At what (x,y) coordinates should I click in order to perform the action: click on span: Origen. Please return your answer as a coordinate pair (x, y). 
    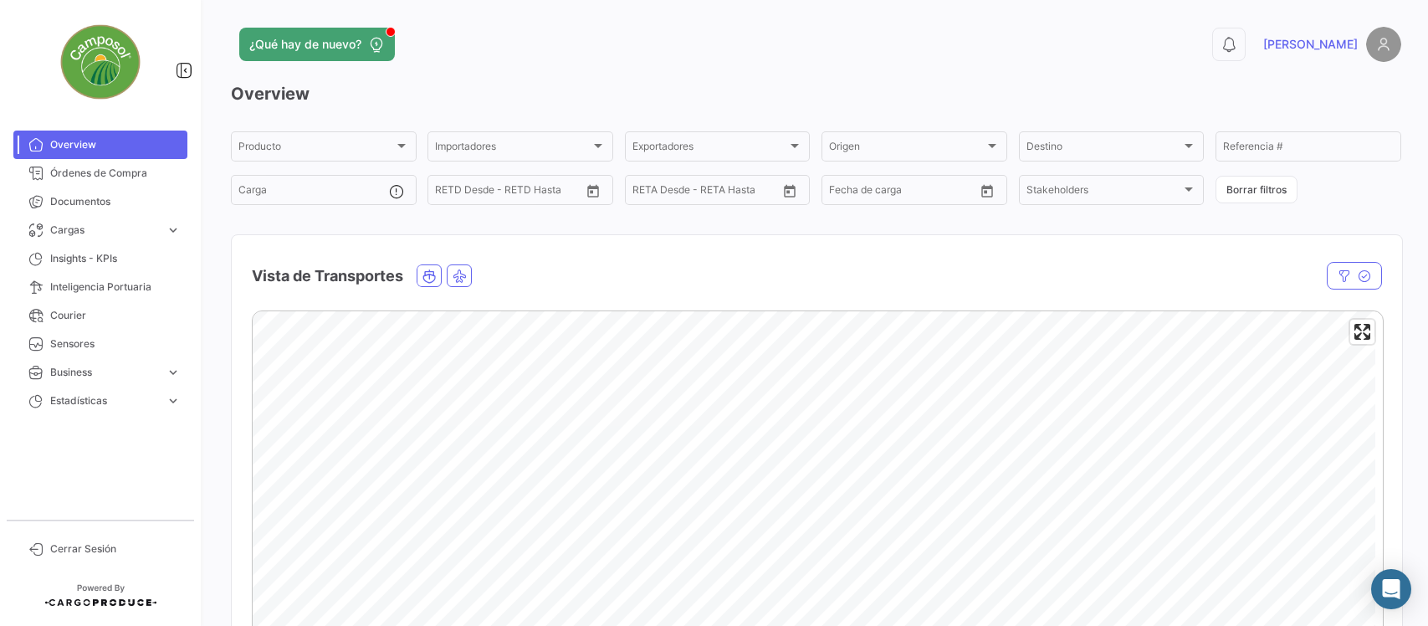
    Looking at the image, I should click on (907, 149).